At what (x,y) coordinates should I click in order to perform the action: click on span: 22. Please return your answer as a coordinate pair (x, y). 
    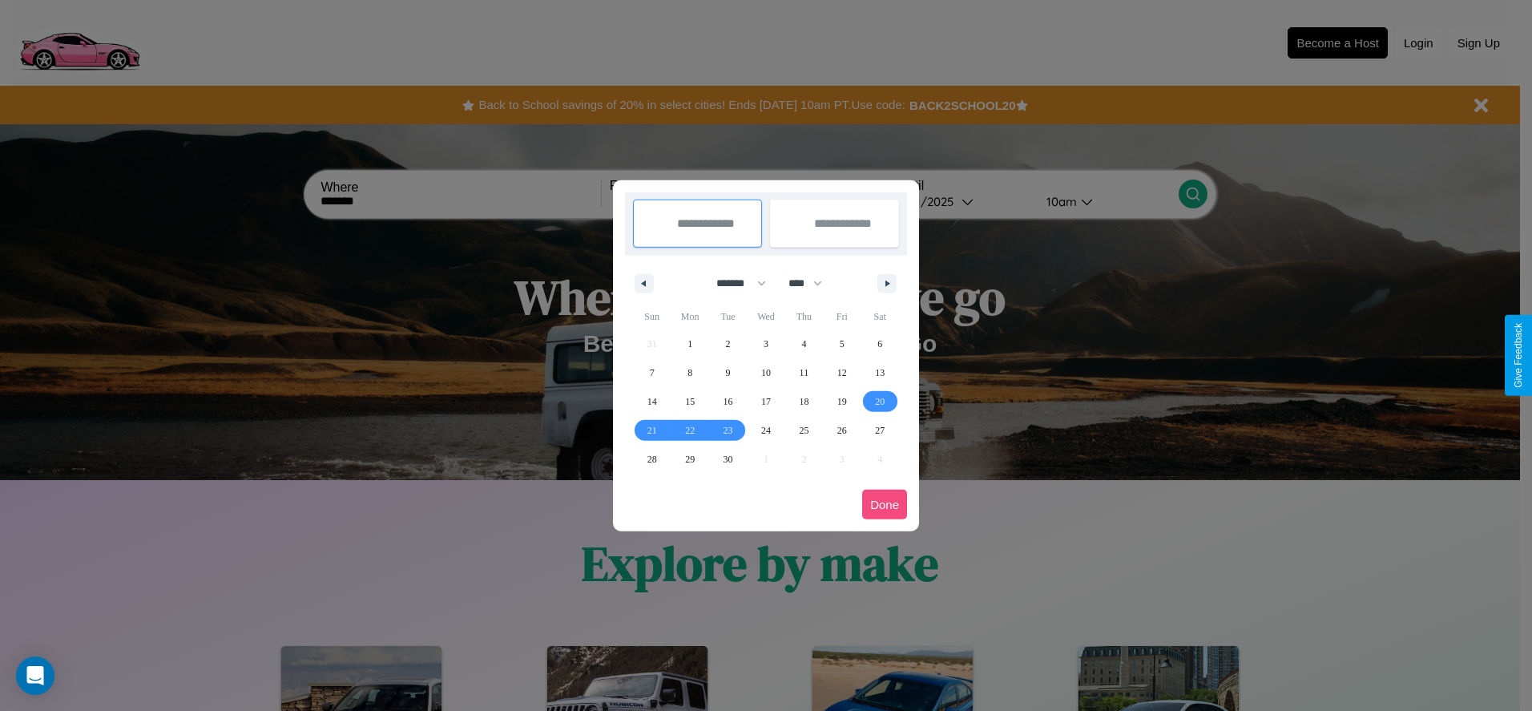
    Looking at the image, I should click on (690, 430).